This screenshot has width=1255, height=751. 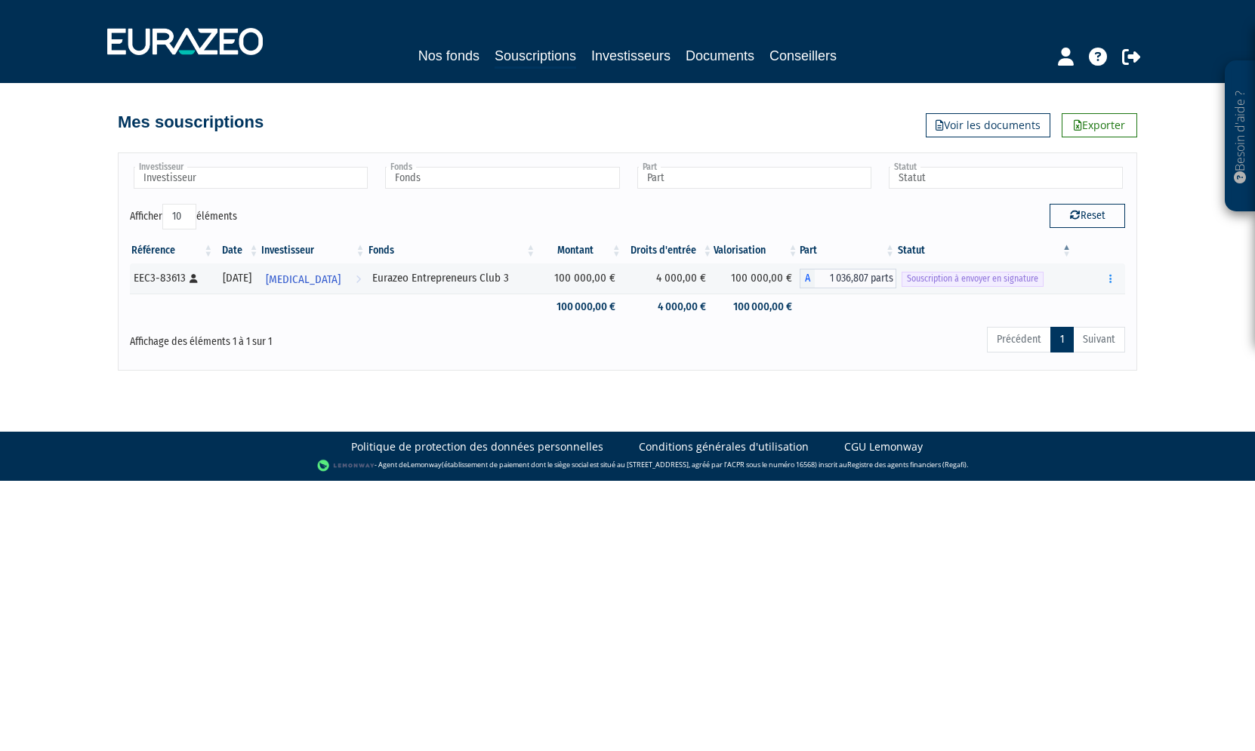 I want to click on div: A - Eurazeo Entrepreneurs Club 3, so click(x=848, y=279).